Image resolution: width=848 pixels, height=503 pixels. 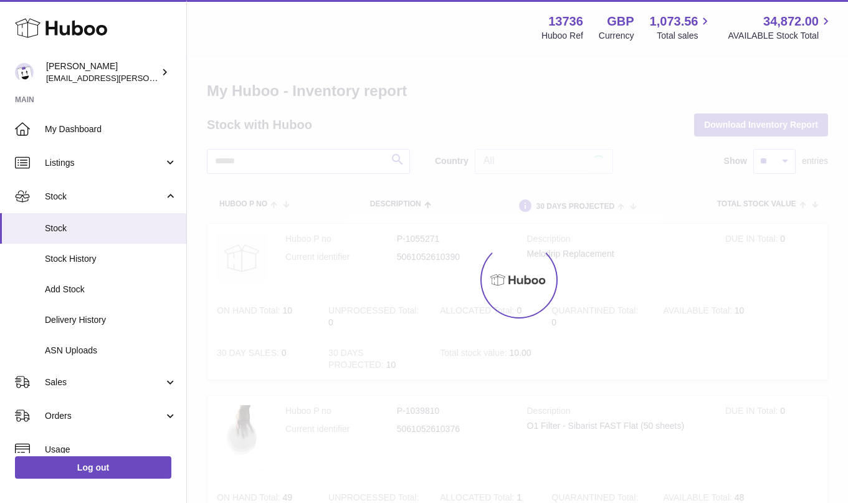 What do you see at coordinates (104, 163) in the screenshot?
I see `span: Listings` at bounding box center [104, 163].